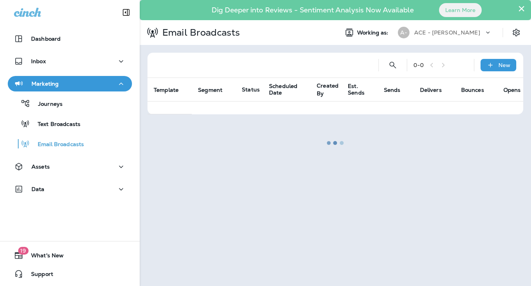 Image resolution: width=531 pixels, height=286 pixels. Describe the element at coordinates (70, 39) in the screenshot. I see `button: Dashboard` at that location.